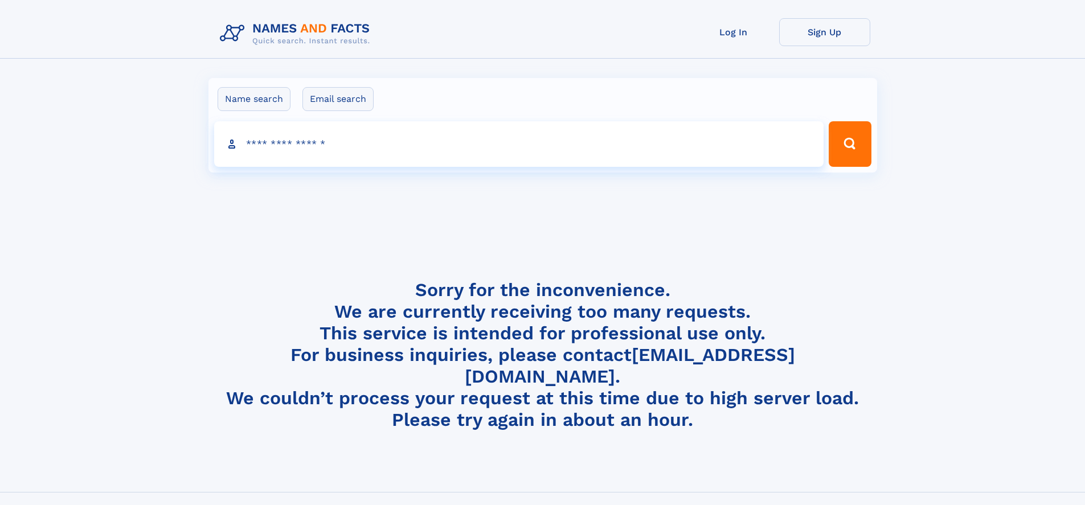  Describe the element at coordinates (254, 99) in the screenshot. I see `label: Name search` at that location.